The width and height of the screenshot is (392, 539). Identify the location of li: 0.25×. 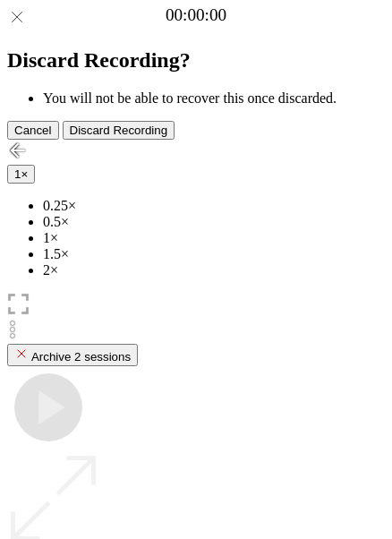
(214, 206).